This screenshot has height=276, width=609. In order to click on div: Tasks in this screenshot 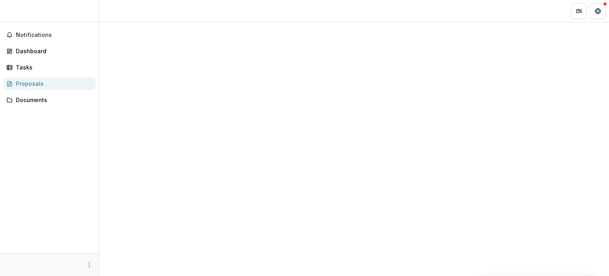, I will do `click(52, 67)`.